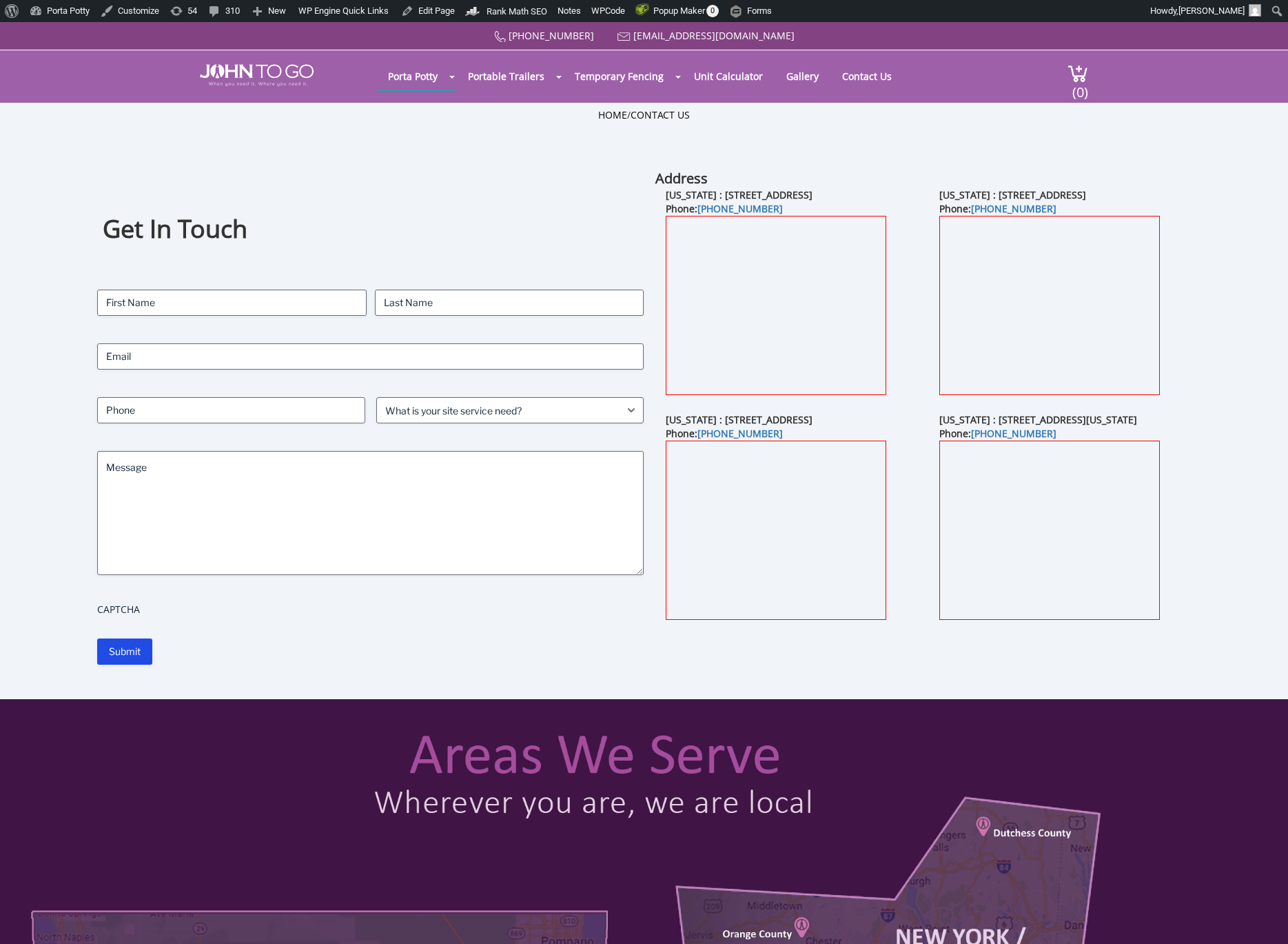  I want to click on b: Address, so click(682, 178).